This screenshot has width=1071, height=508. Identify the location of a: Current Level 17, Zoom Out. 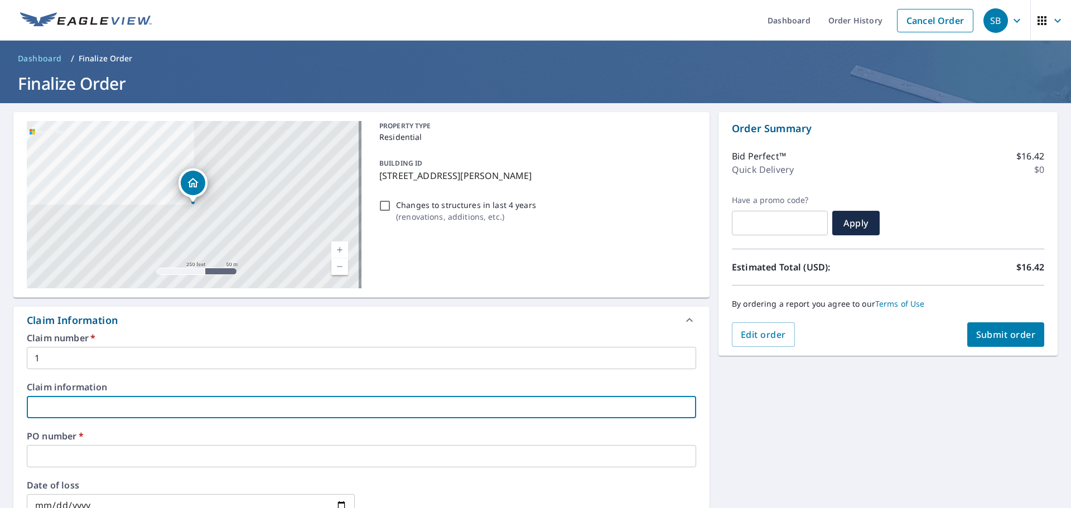
(340, 267).